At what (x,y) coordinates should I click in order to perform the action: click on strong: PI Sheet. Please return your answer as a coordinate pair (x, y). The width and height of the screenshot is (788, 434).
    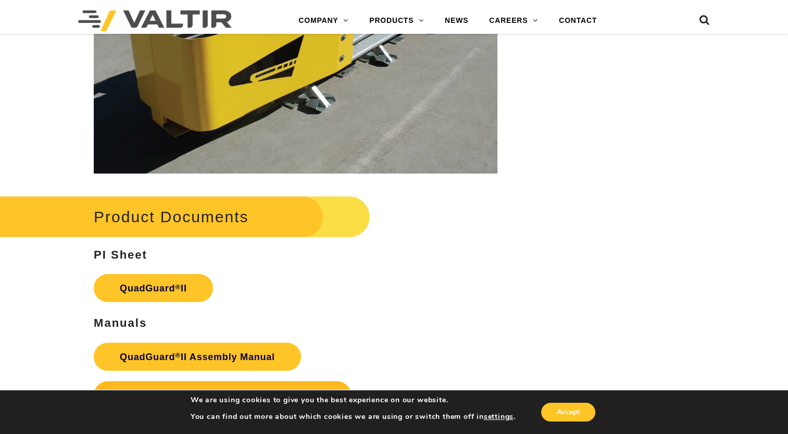
    Looking at the image, I should click on (120, 255).